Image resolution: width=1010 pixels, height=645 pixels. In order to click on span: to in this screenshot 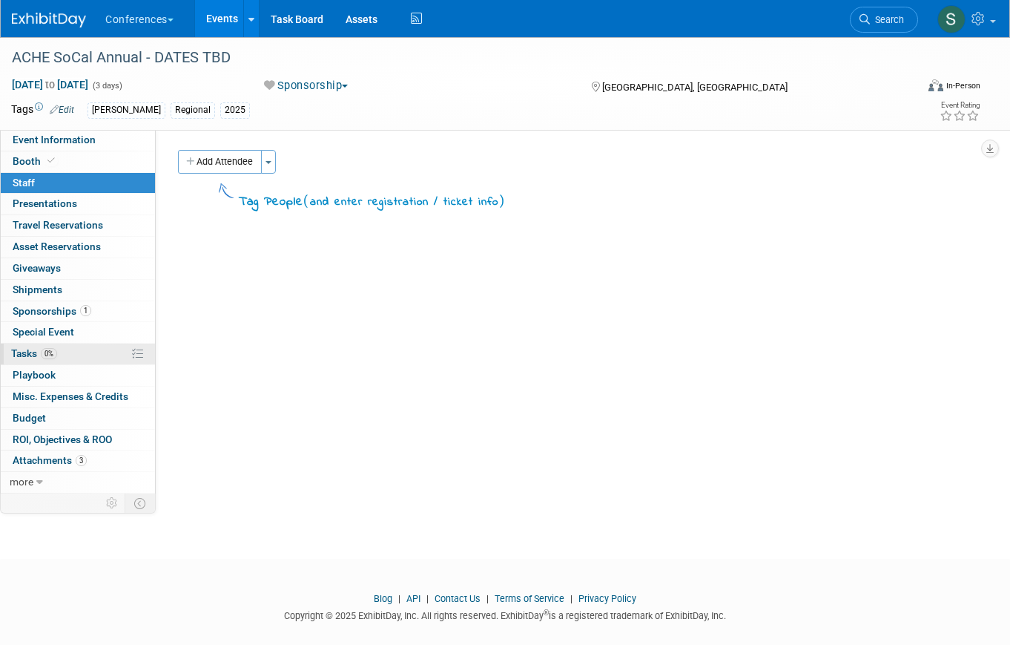, I will do `click(50, 85)`.